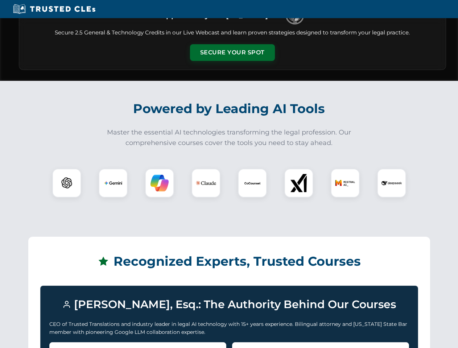  Describe the element at coordinates (54, 9) in the screenshot. I see `img: Trusted CLEs` at that location.